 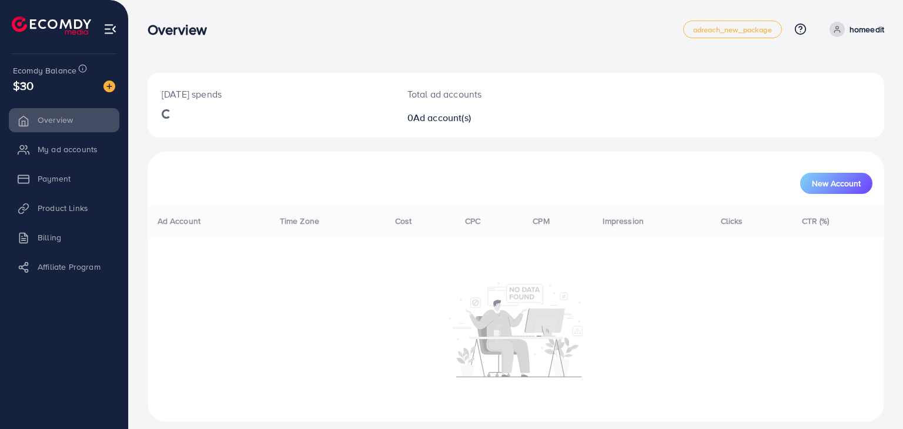 What do you see at coordinates (854, 29) in the screenshot?
I see `a: homeedit` at bounding box center [854, 29].